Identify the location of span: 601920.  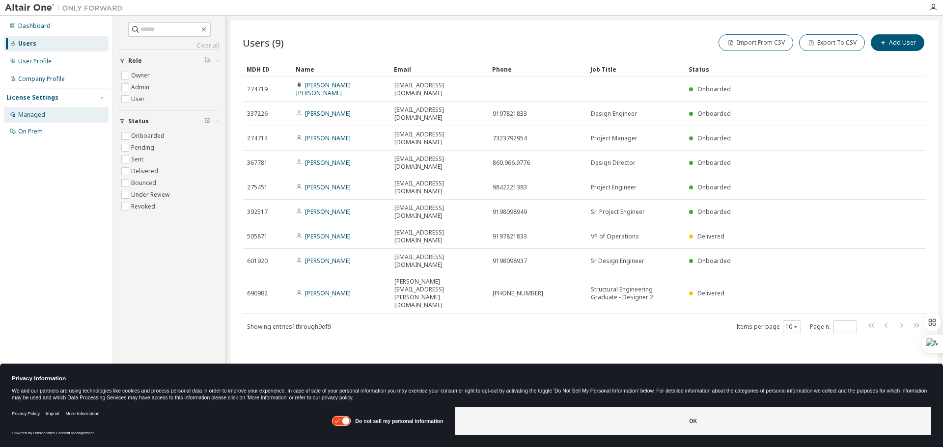
(257, 261).